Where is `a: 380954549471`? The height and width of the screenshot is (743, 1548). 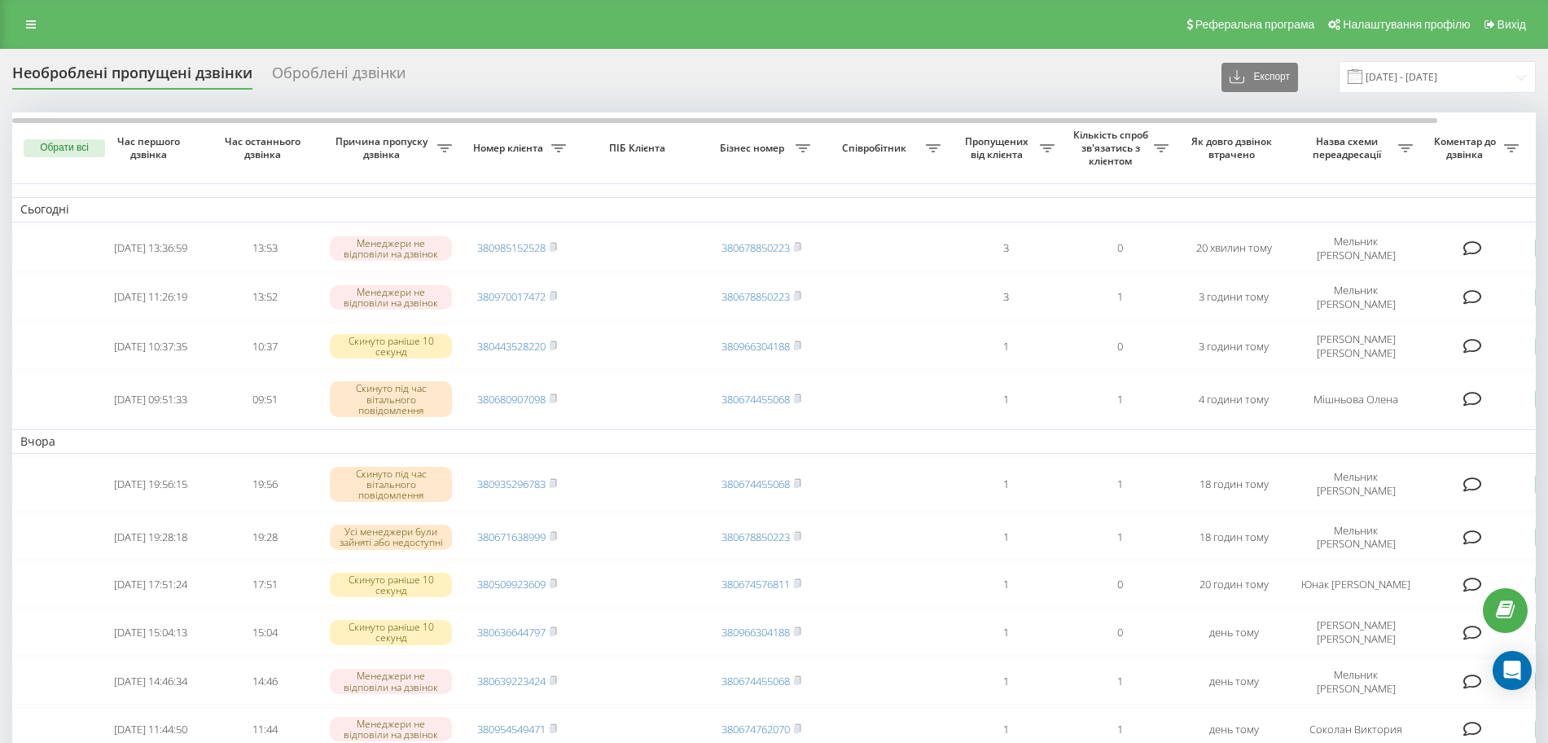
a: 380954549471 is located at coordinates (511, 729).